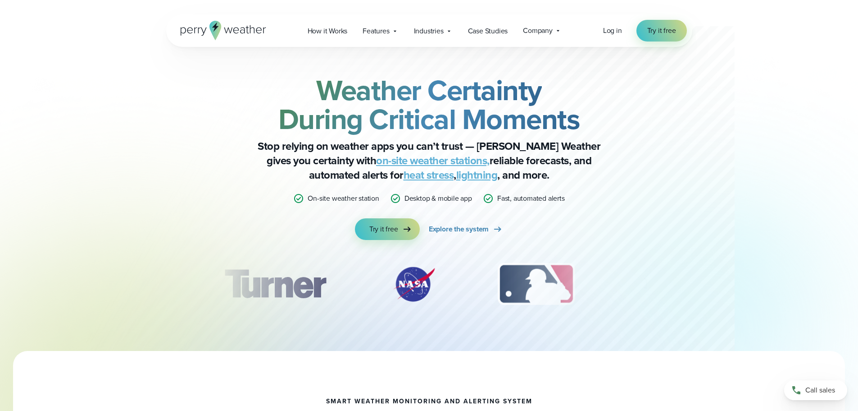  Describe the element at coordinates (816, 390) in the screenshot. I see `a: Call sales` at that location.